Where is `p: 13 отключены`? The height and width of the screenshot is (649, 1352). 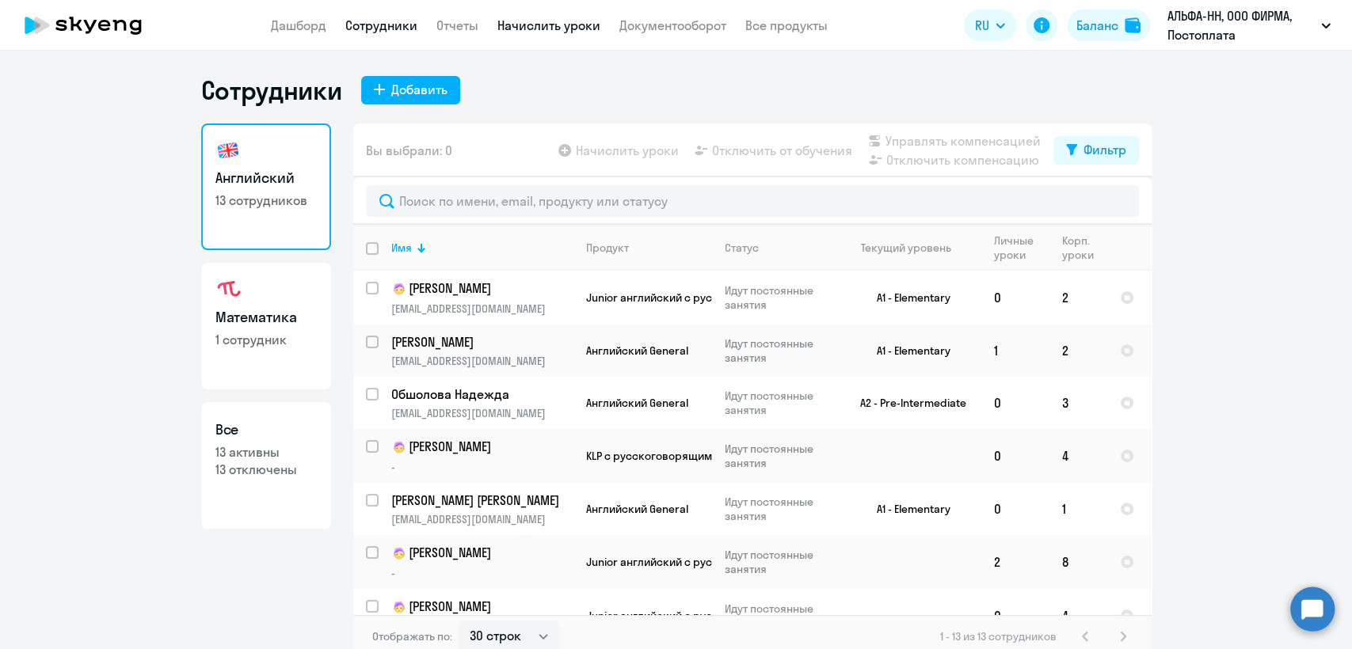
p: 13 отключены is located at coordinates (266, 470).